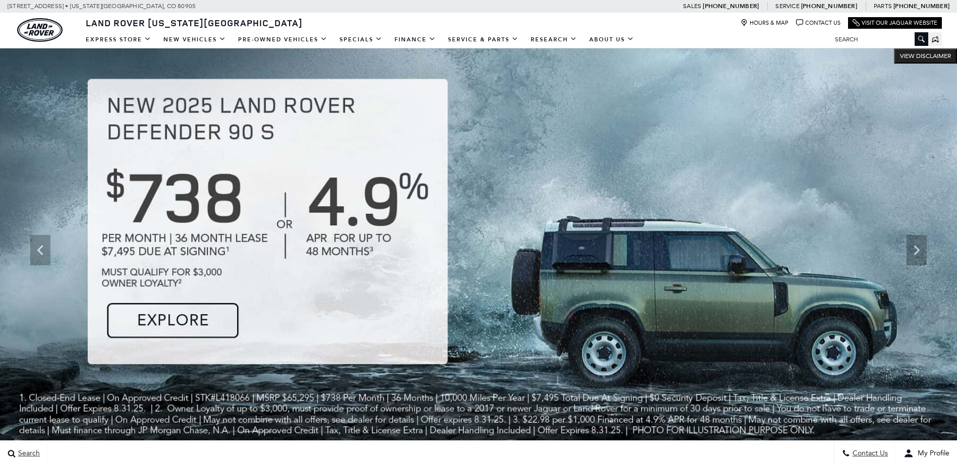 The image size is (957, 466). What do you see at coordinates (868, 453) in the screenshot?
I see `span: Contact Us` at bounding box center [868, 453].